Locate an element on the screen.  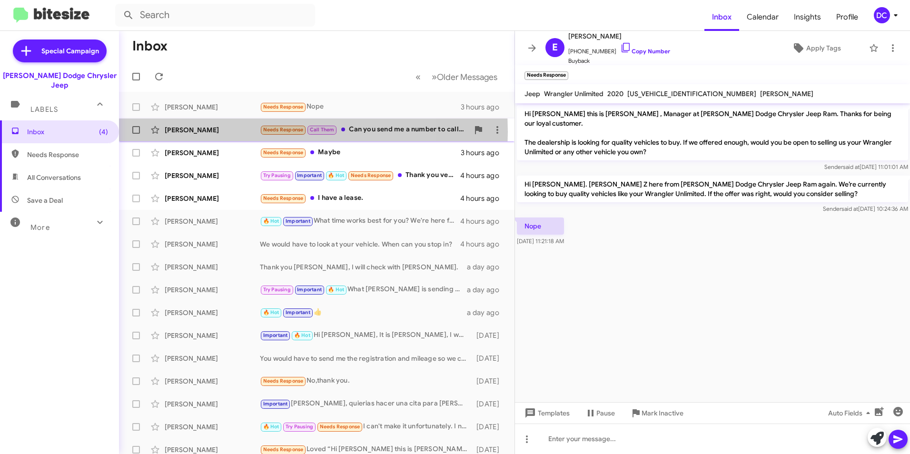
input: Search is located at coordinates (215, 15).